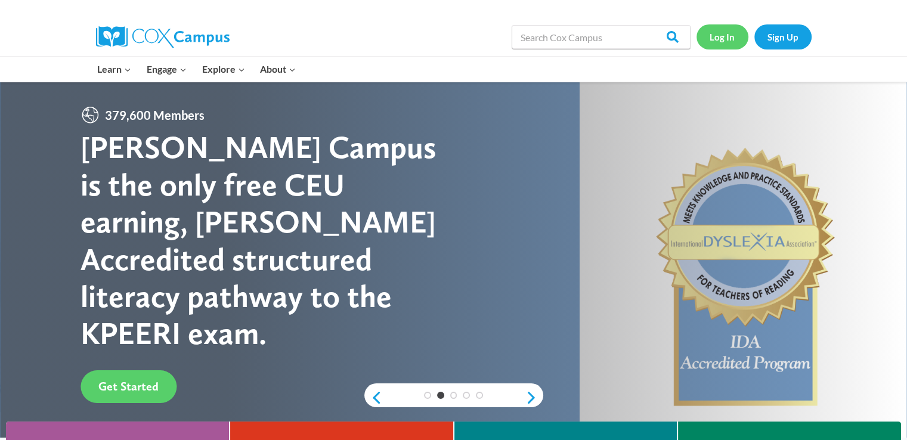 The height and width of the screenshot is (440, 907). What do you see at coordinates (479, 395) in the screenshot?
I see `a: 5` at bounding box center [479, 395].